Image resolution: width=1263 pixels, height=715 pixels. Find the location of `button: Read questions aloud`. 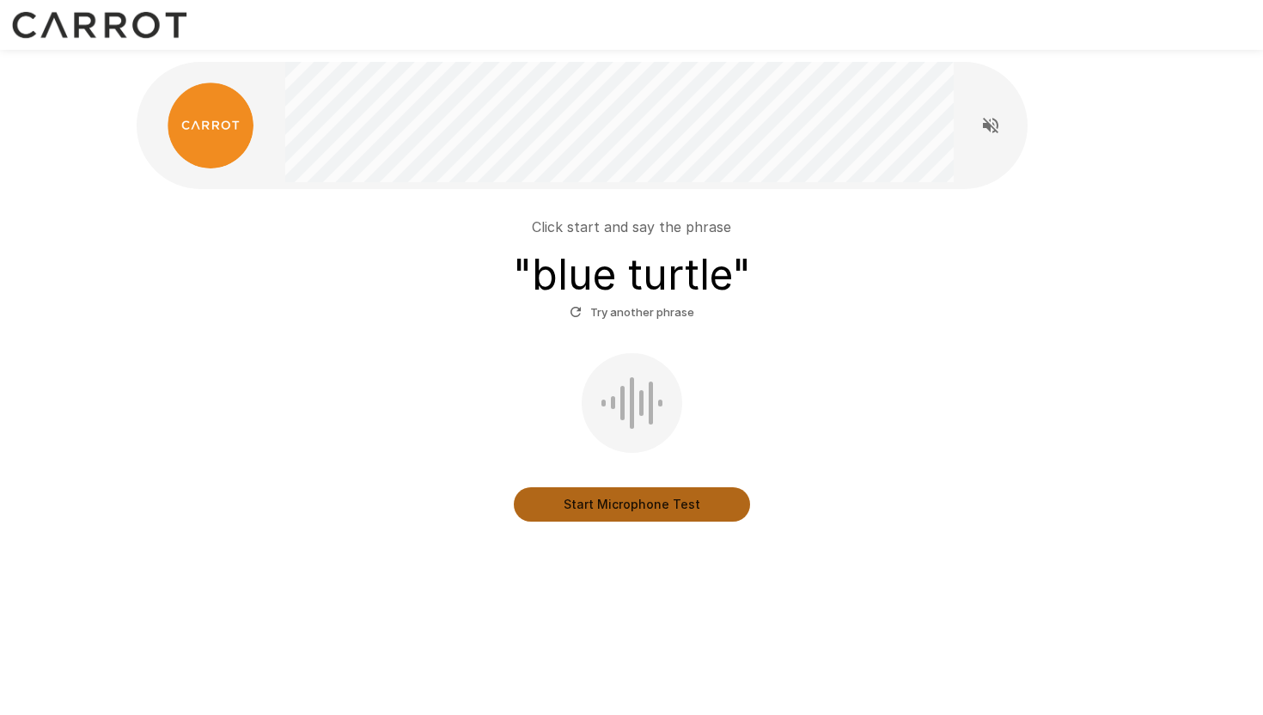

button: Read questions aloud is located at coordinates (991, 125).